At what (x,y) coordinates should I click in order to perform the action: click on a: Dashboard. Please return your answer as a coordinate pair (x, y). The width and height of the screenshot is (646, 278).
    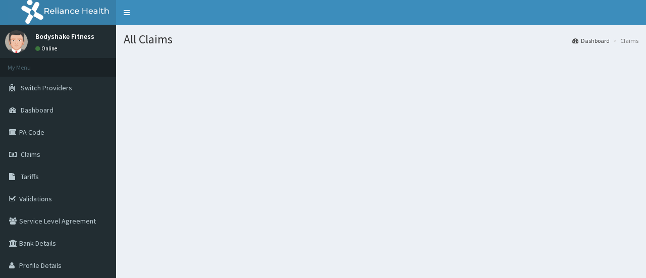
    Looking at the image, I should click on (591, 40).